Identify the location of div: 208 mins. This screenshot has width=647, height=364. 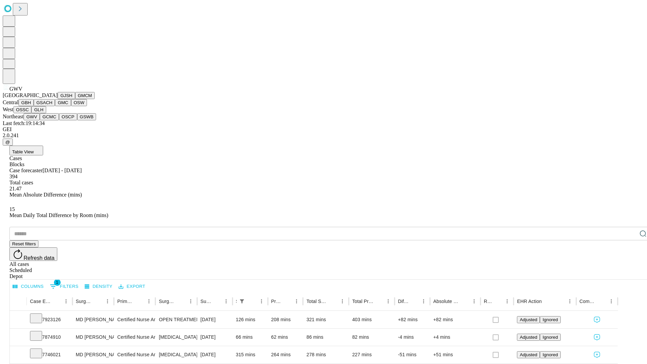
(285, 319).